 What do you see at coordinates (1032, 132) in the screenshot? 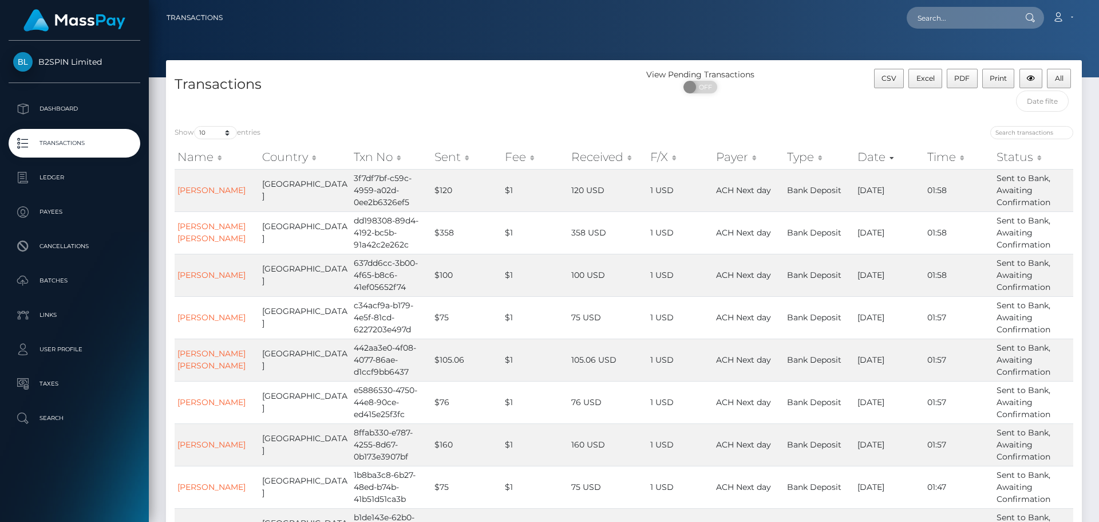
I see `input: Search transactions` at bounding box center [1032, 132].